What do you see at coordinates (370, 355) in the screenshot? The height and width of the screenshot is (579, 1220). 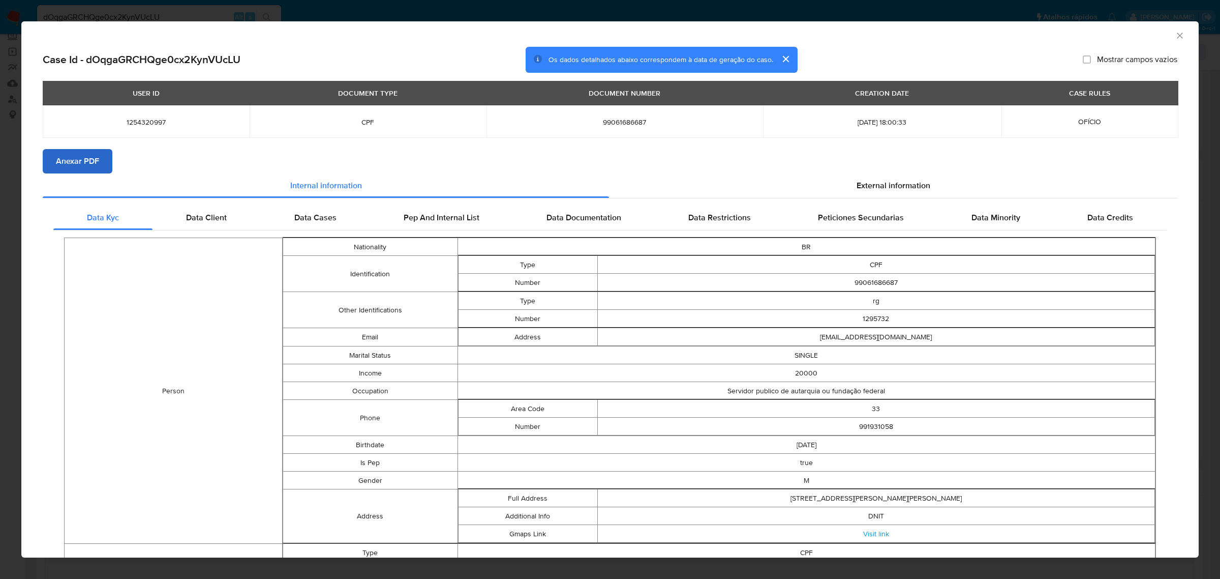 I see `td: Marital Status` at bounding box center [370, 355].